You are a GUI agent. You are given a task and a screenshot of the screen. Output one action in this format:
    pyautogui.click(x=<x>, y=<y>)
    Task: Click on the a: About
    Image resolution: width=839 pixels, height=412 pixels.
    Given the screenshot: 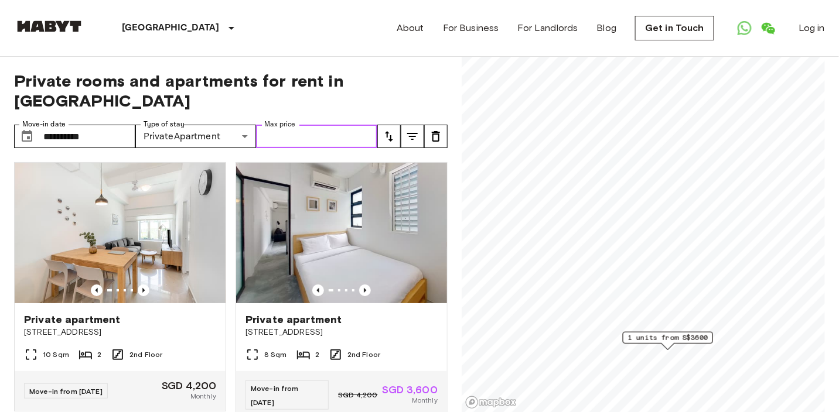 What is the action you would take?
    pyautogui.click(x=410, y=28)
    